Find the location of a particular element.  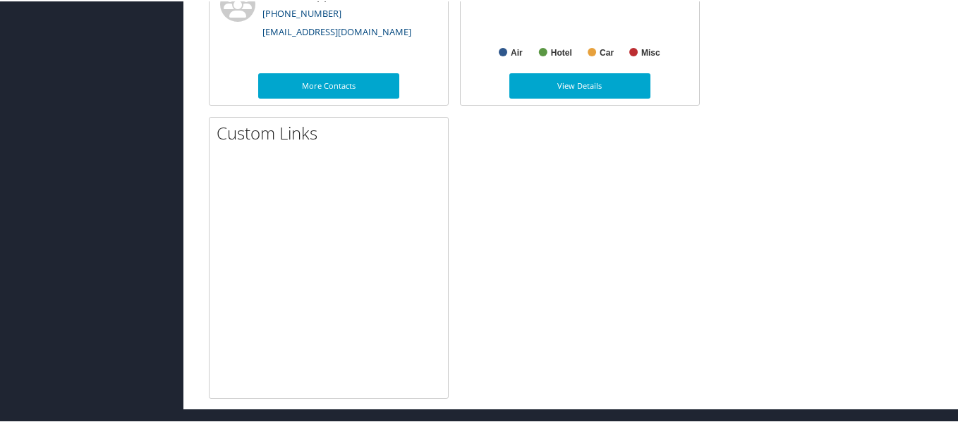

a: More Contacts is located at coordinates (329, 85).